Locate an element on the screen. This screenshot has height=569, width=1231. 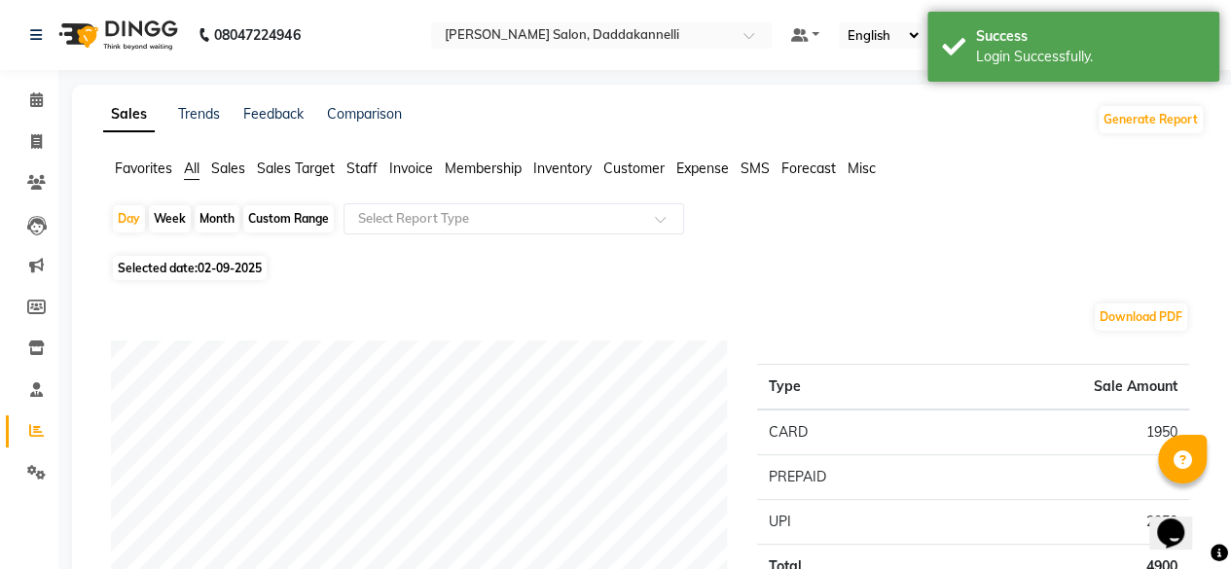
span: Selected date: is located at coordinates (190, 268).